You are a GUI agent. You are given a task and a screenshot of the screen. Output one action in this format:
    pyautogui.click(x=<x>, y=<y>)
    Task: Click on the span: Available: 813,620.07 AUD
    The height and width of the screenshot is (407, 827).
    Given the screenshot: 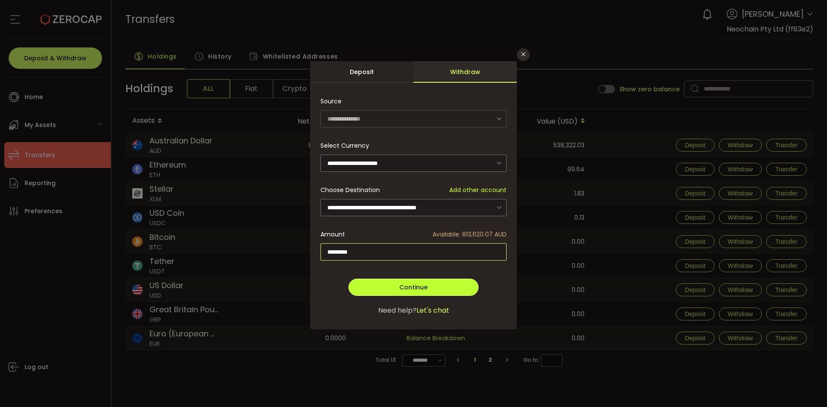 What is the action you would take?
    pyautogui.click(x=469, y=234)
    